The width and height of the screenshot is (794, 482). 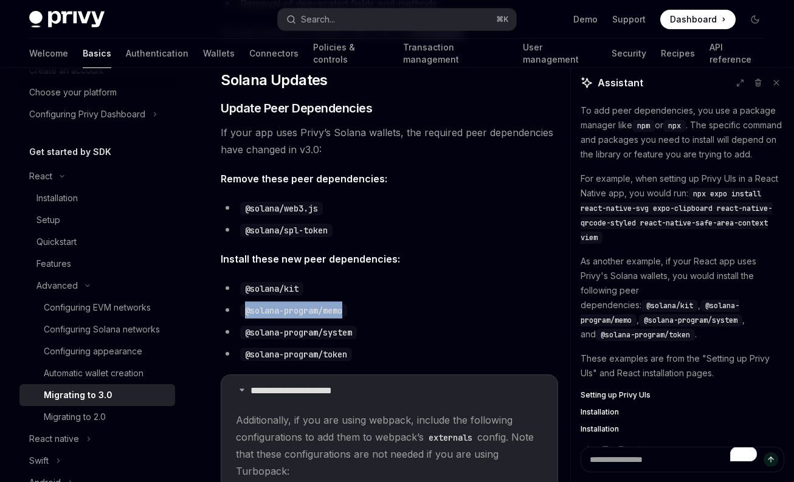 I want to click on div: React, so click(x=41, y=176).